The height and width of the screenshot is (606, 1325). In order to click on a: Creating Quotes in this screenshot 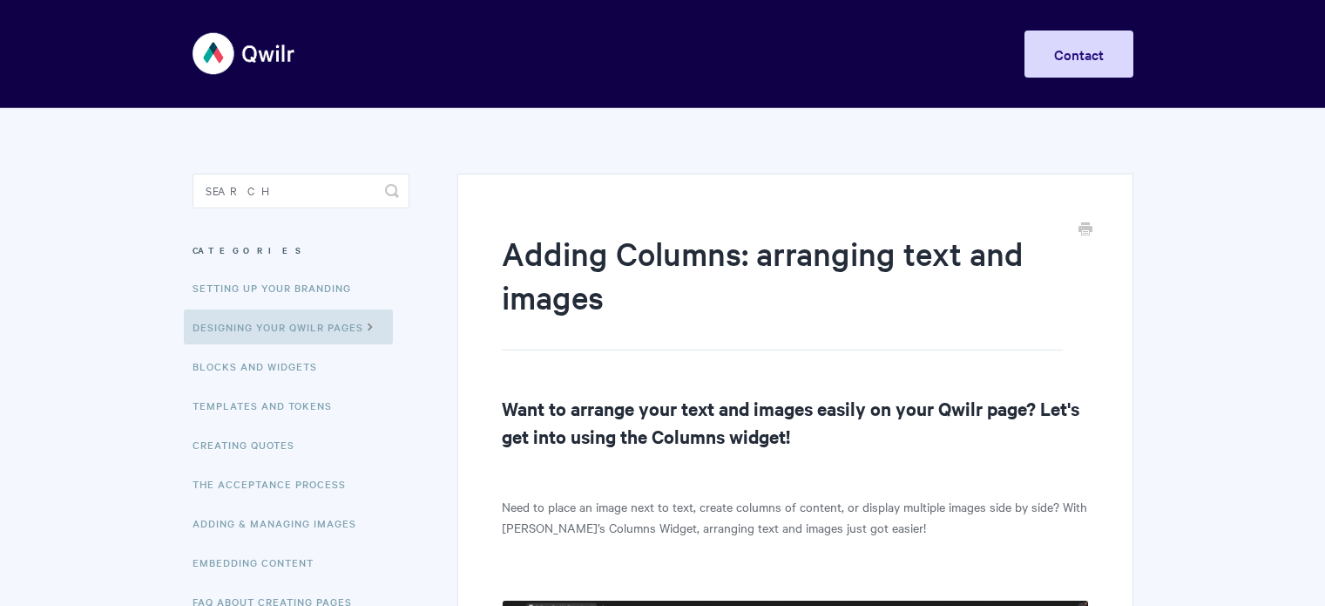, I will do `click(250, 444)`.